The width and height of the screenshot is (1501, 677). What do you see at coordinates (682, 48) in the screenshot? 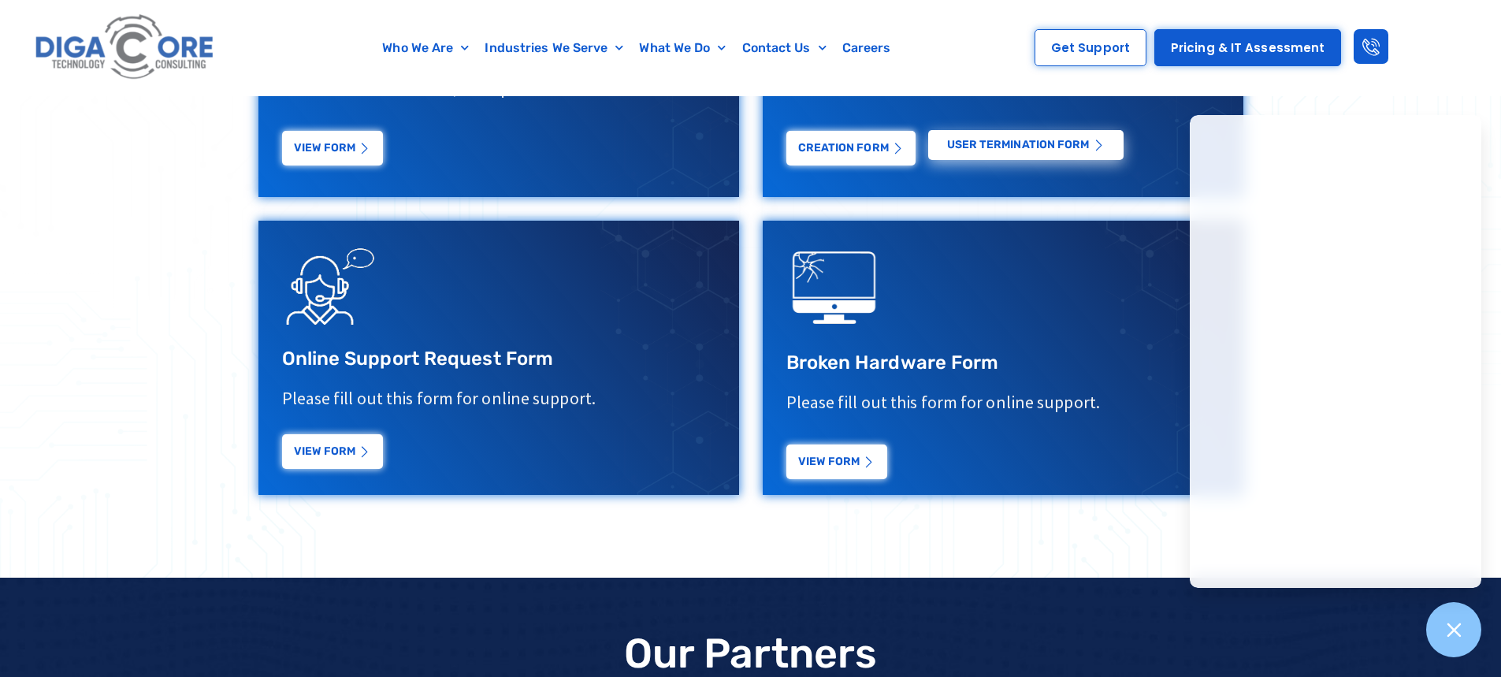
I see `a: What We Do` at bounding box center [682, 48].